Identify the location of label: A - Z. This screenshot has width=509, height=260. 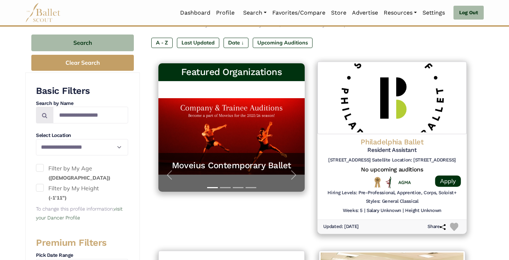
(162, 43).